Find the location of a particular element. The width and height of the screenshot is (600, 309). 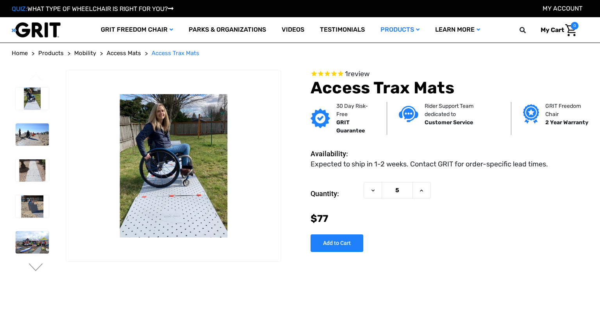

a: Videos is located at coordinates (293, 30).